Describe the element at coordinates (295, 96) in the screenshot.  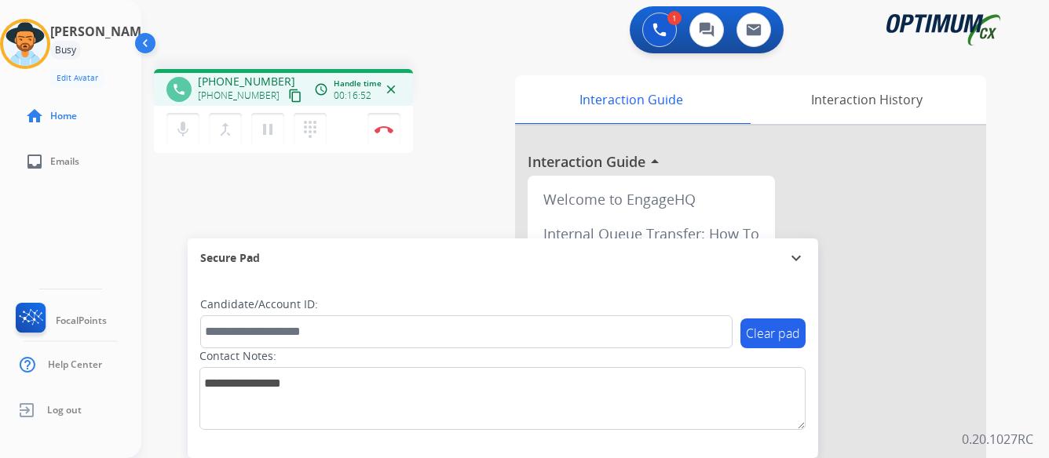
I see `mat-icon: content_copy` at that location.